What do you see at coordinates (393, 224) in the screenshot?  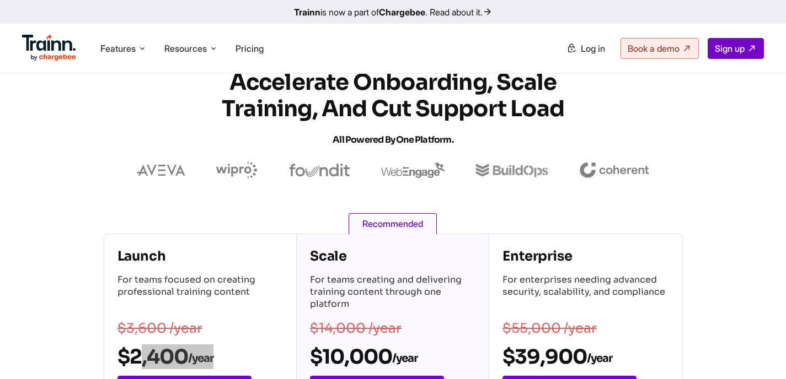 I see `span: Recommended` at bounding box center [393, 224].